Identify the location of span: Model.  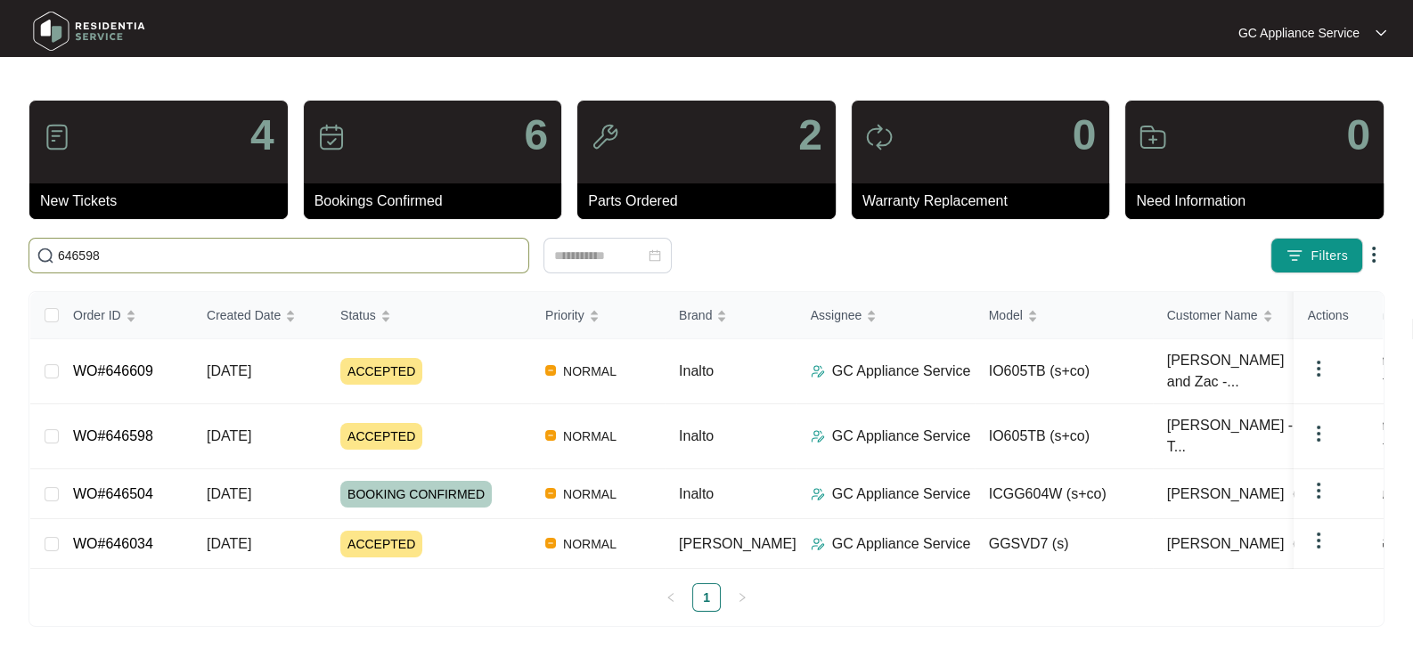
(1006, 315).